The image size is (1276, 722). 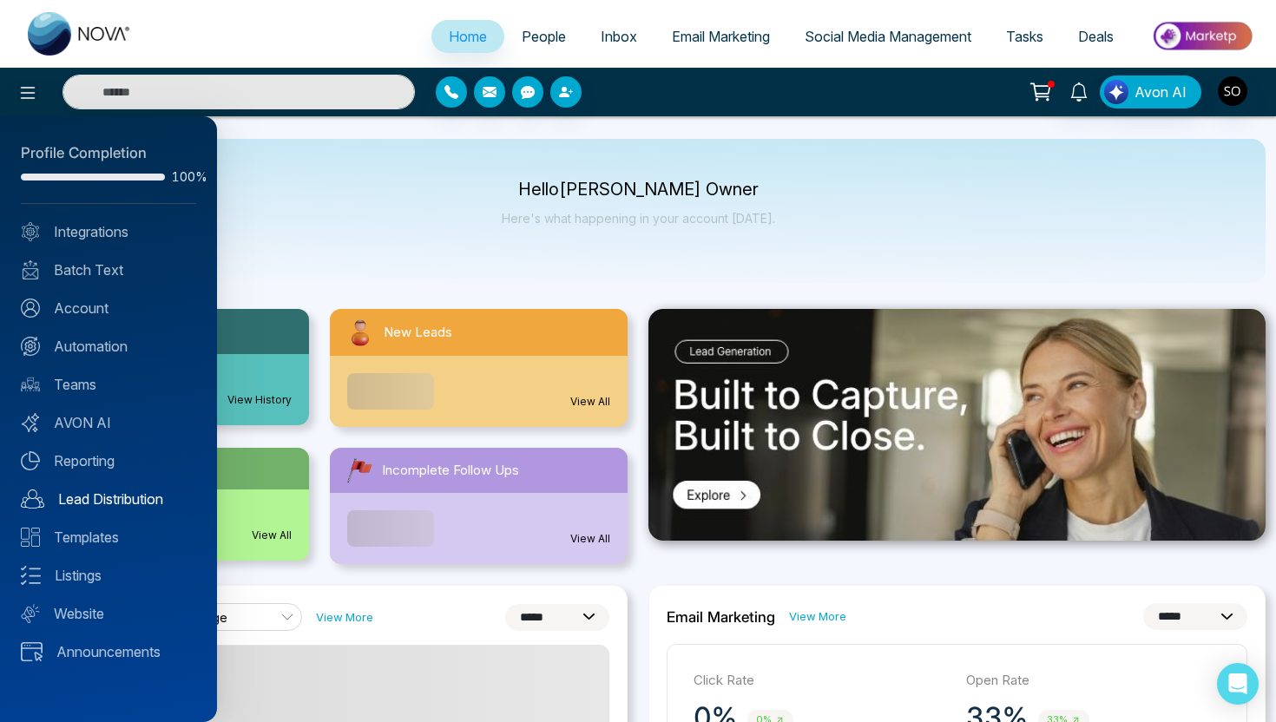 I want to click on img: Website.svg, so click(x=30, y=614).